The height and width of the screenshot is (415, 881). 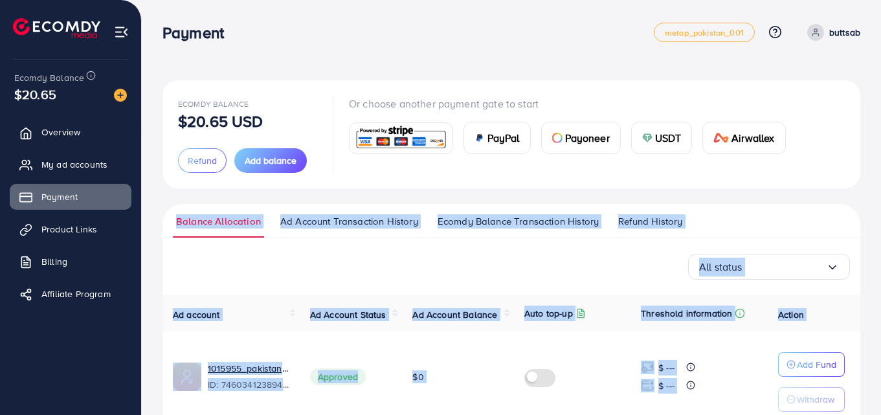 I want to click on a: Product Links, so click(x=71, y=229).